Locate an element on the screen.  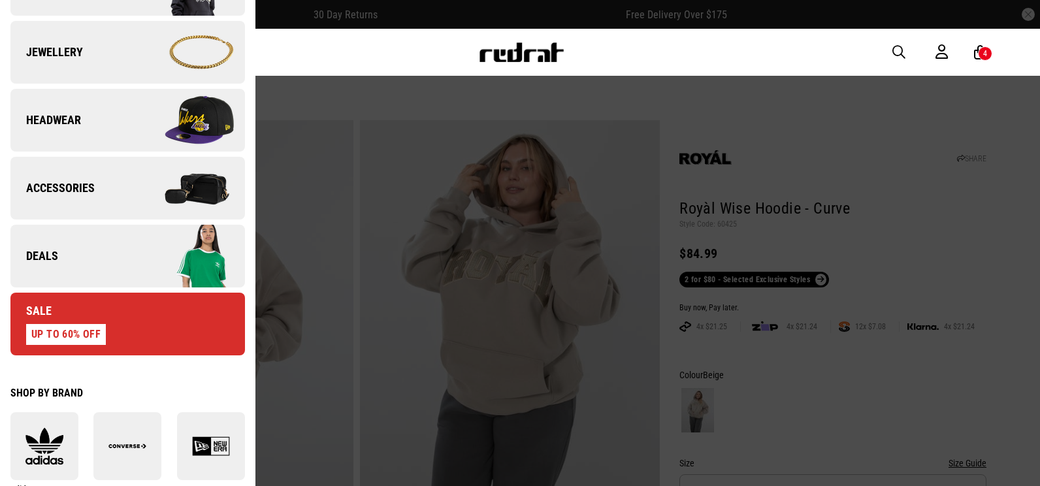
span: Accessories is located at coordinates (52, 188).